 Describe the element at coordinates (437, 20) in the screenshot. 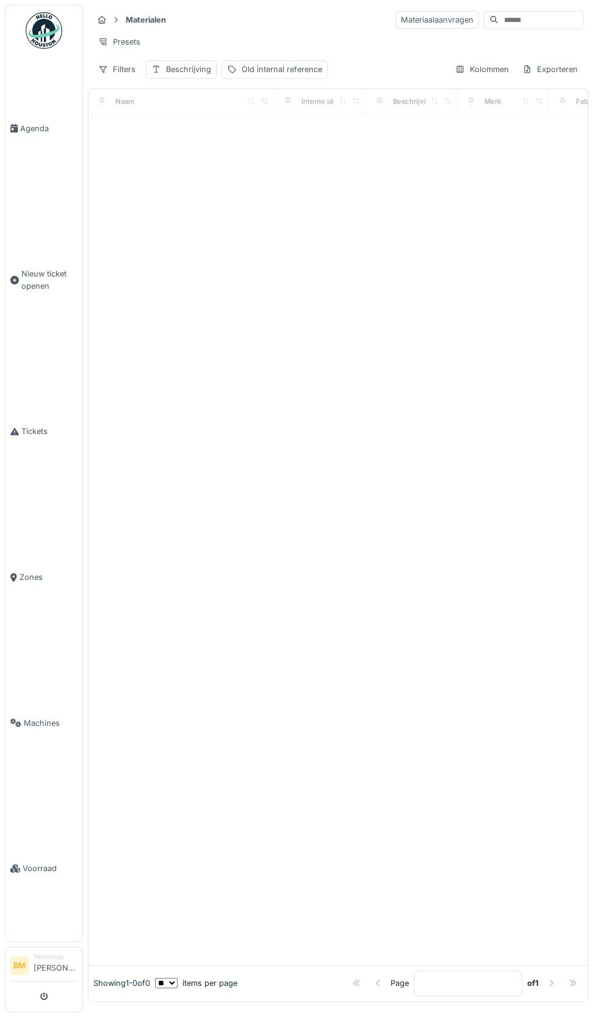

I see `div: Materiaalaanvragen` at that location.